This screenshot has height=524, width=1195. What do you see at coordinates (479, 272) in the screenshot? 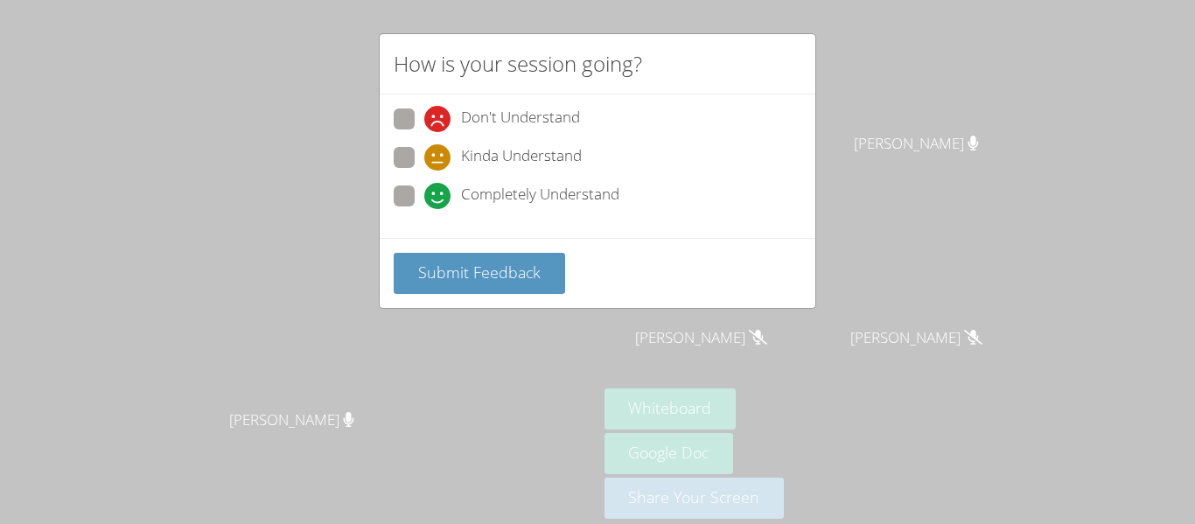
I see `span: Submit Feedback` at bounding box center [479, 272].